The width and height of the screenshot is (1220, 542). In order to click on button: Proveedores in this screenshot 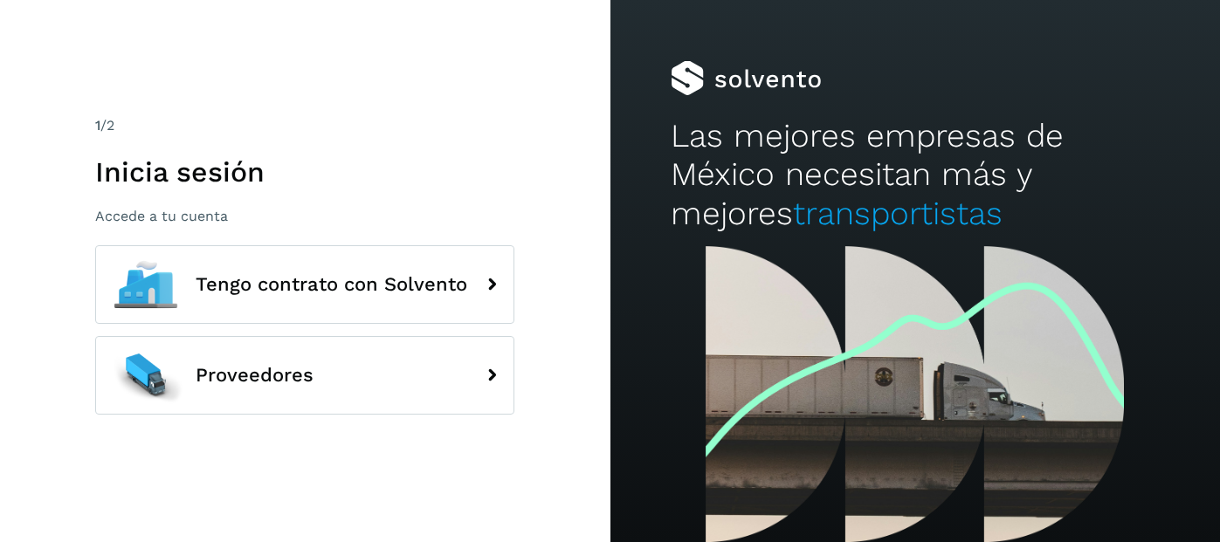, I will do `click(305, 376)`.